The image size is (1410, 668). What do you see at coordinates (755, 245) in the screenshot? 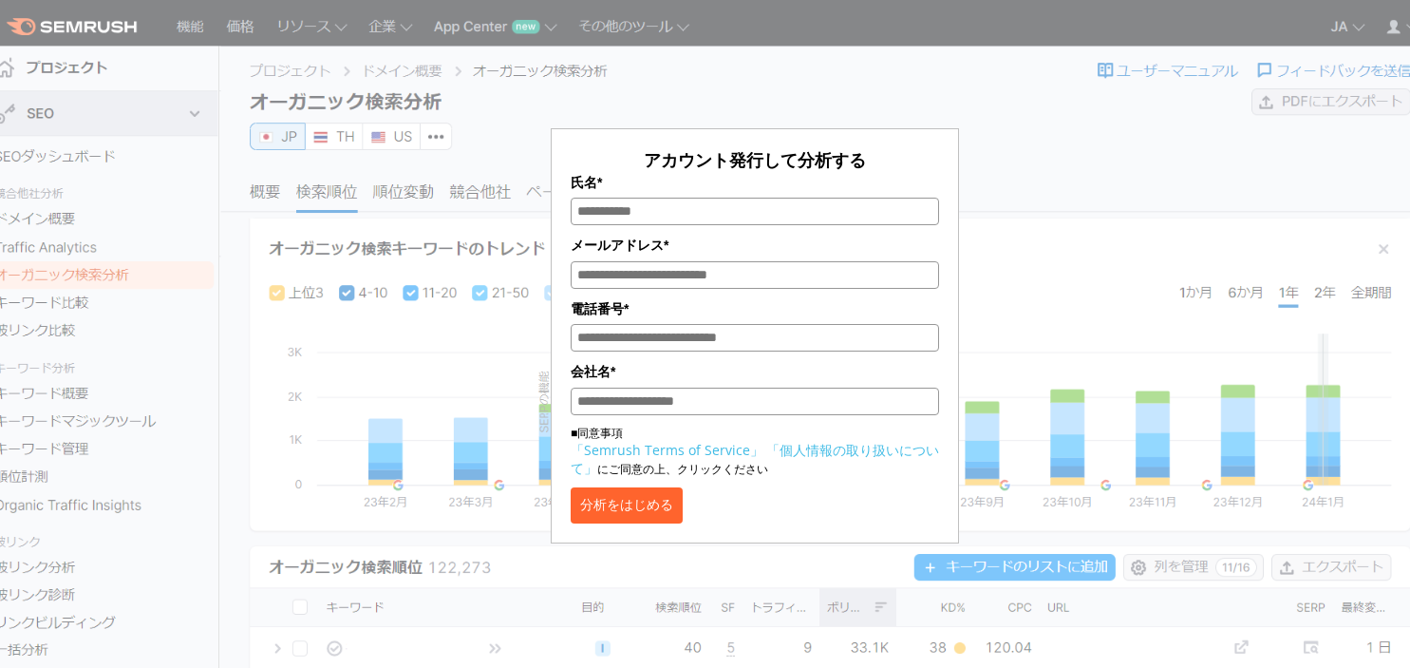
I see `label: メールアドレス*` at bounding box center [755, 245].